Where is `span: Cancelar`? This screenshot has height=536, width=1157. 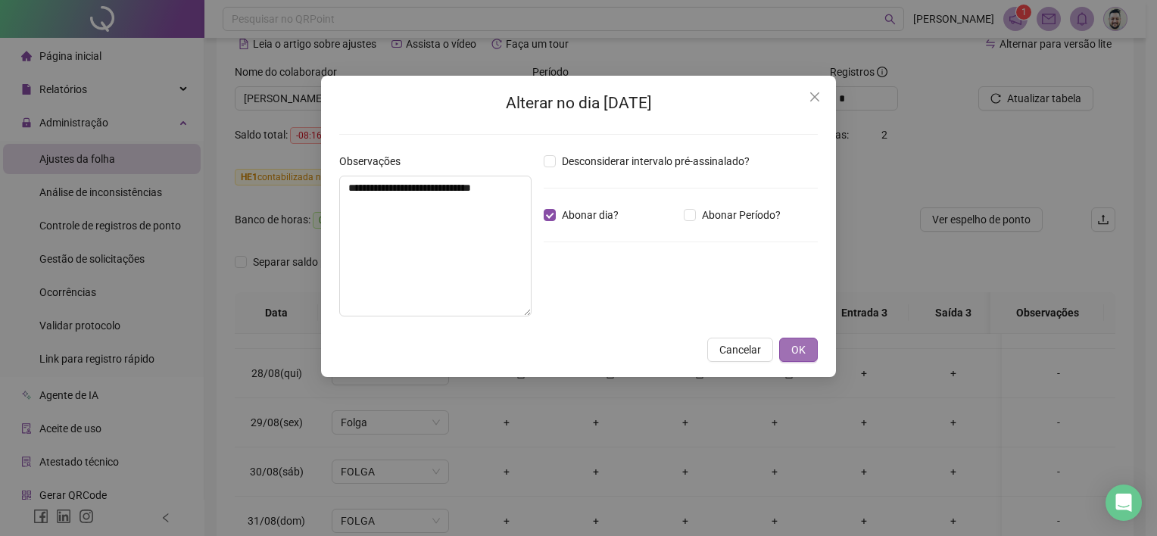
span: Cancelar is located at coordinates (740, 350).